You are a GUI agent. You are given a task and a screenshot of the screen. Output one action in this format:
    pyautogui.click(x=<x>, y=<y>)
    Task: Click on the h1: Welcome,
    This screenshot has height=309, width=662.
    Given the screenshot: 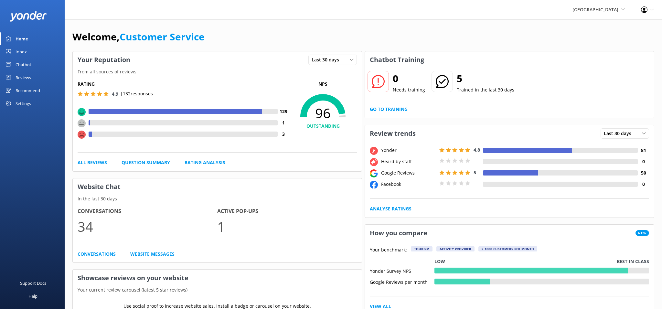 What is the action you would take?
    pyautogui.click(x=138, y=37)
    